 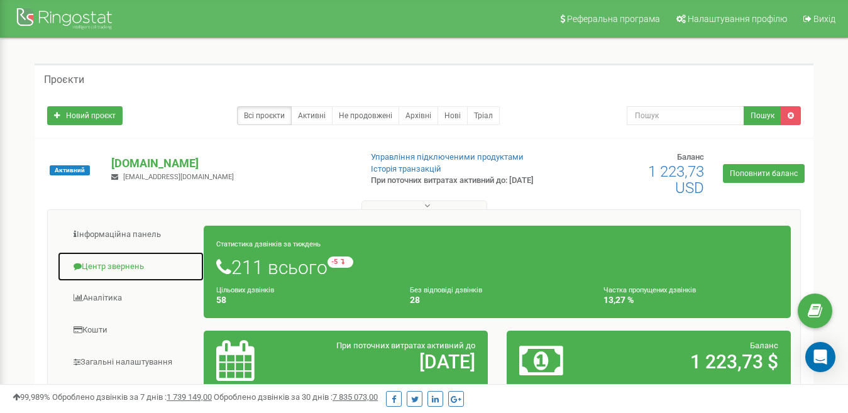 What do you see at coordinates (691, 300) in the screenshot?
I see `h4: 13,27 %` at bounding box center [691, 300].